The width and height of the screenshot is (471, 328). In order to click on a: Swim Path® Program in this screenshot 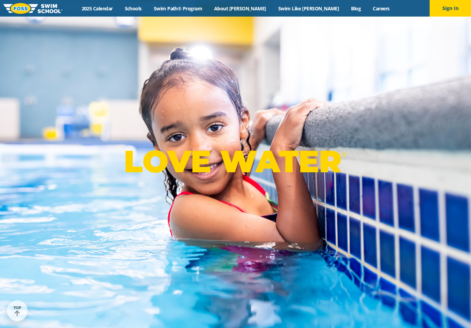, I will do `click(178, 8)`.